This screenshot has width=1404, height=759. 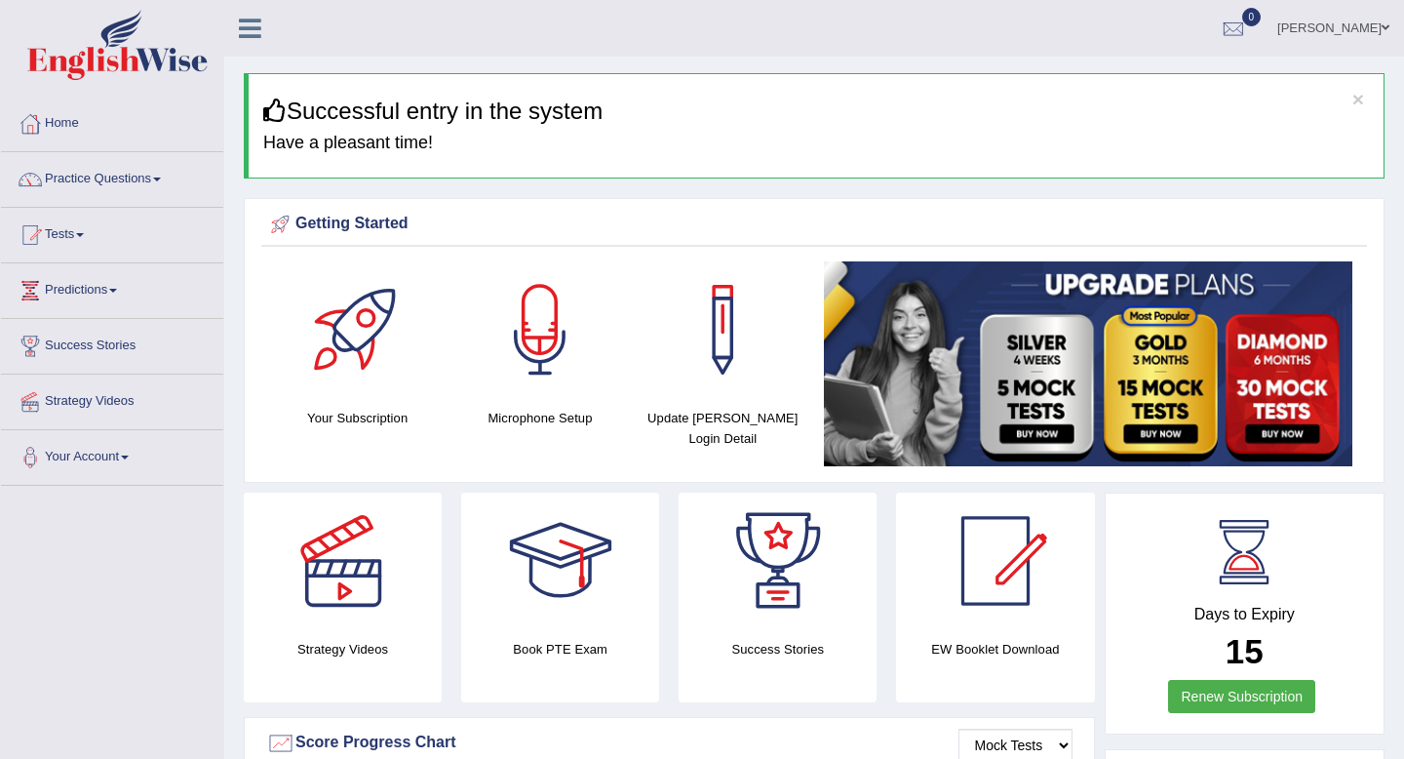 What do you see at coordinates (112, 454) in the screenshot?
I see `a: Your Account` at bounding box center [112, 454].